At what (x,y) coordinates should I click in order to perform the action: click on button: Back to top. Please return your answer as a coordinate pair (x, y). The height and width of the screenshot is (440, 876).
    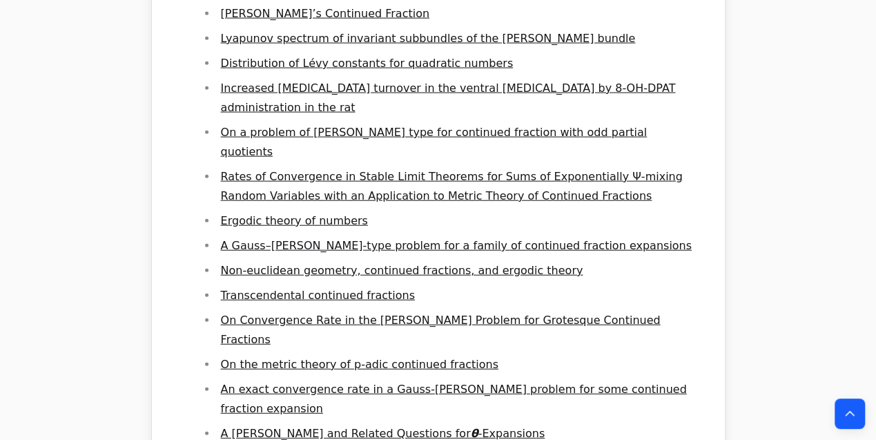
    Looking at the image, I should click on (850, 413).